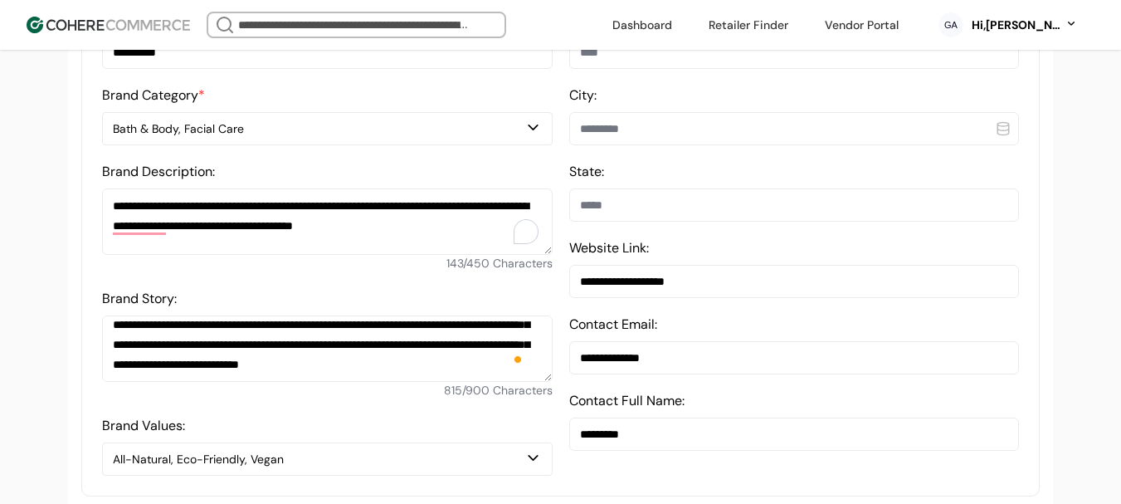 This screenshot has height=504, width=1121. Describe the element at coordinates (108, 25) in the screenshot. I see `img: Cohere Logo` at that location.